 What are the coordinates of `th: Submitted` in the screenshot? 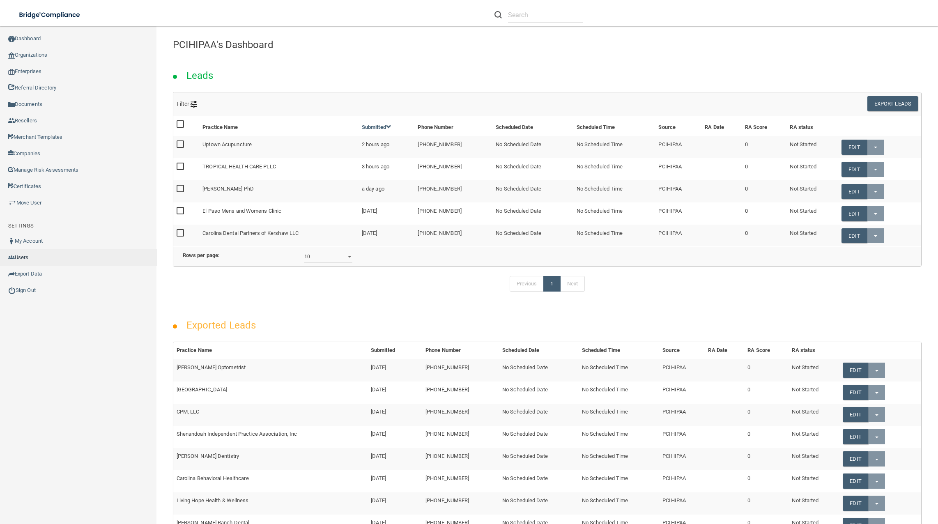 It's located at (395, 350).